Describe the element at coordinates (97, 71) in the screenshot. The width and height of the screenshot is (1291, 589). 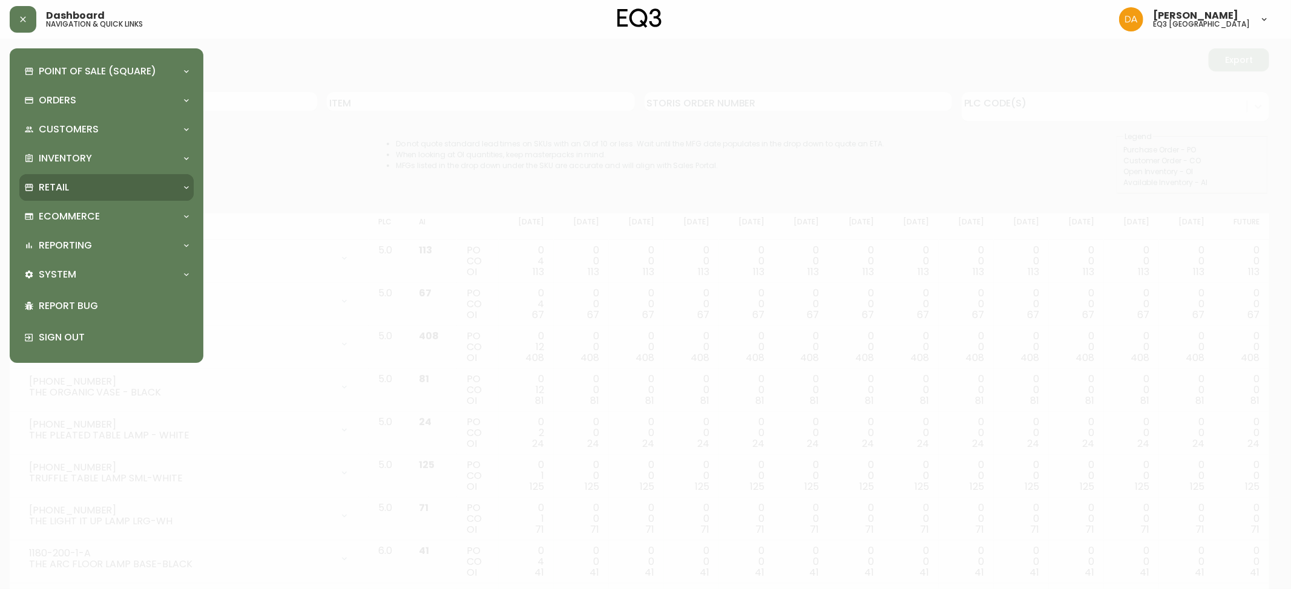
I see `p: Point of Sale (Square)` at that location.